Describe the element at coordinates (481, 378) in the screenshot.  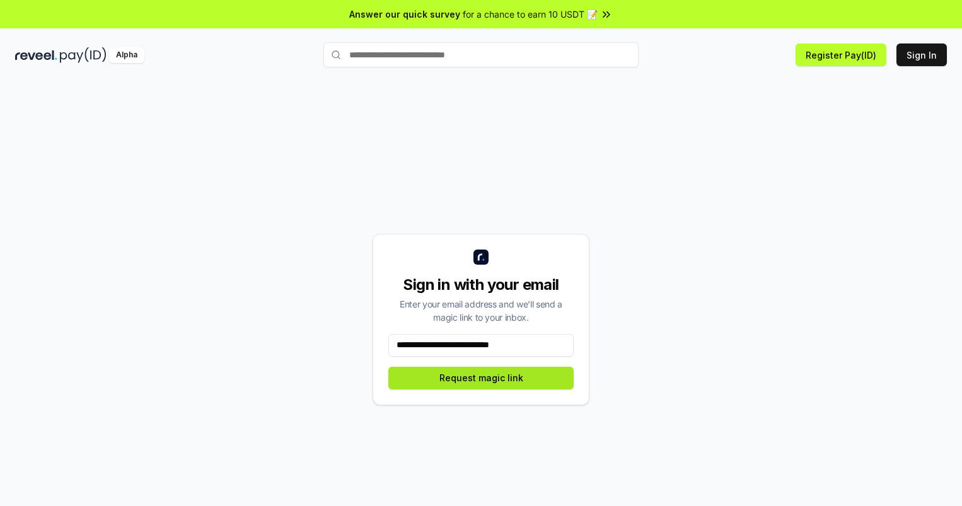
I see `button: Request magic link` at that location.